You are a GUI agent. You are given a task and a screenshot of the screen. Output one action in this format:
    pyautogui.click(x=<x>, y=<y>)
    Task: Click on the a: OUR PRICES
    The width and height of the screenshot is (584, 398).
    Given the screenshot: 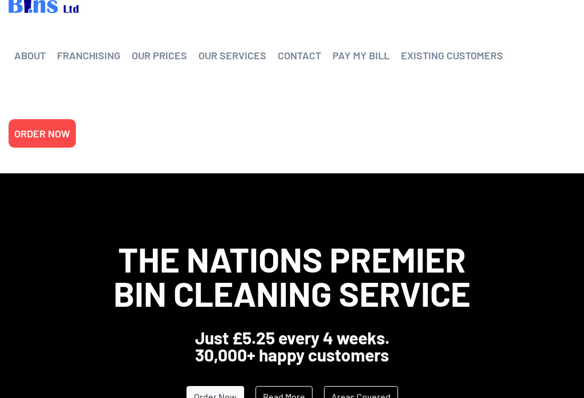 What is the action you would take?
    pyautogui.click(x=159, y=55)
    